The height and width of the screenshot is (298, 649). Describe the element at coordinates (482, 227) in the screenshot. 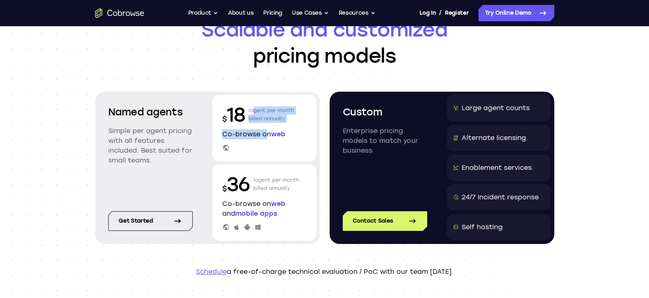

I see `div: Self hosting` at that location.